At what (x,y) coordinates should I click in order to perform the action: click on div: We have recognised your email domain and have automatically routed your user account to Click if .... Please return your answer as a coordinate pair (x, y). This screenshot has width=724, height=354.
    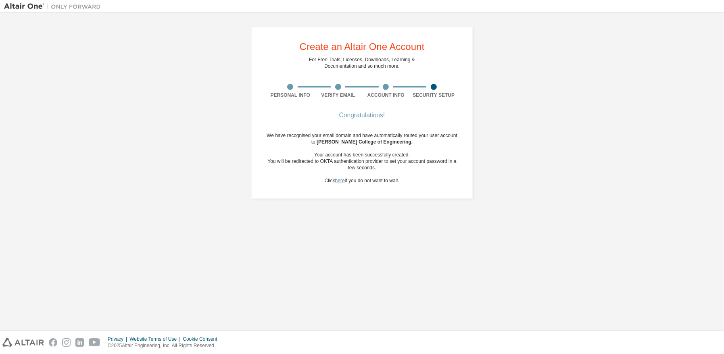
    Looking at the image, I should click on (362, 158).